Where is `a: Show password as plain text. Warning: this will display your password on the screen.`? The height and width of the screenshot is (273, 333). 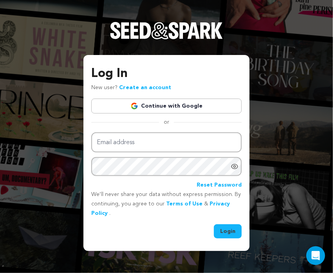 a: Show password as plain text. Warning: this will display your password on the screen. is located at coordinates (235, 166).